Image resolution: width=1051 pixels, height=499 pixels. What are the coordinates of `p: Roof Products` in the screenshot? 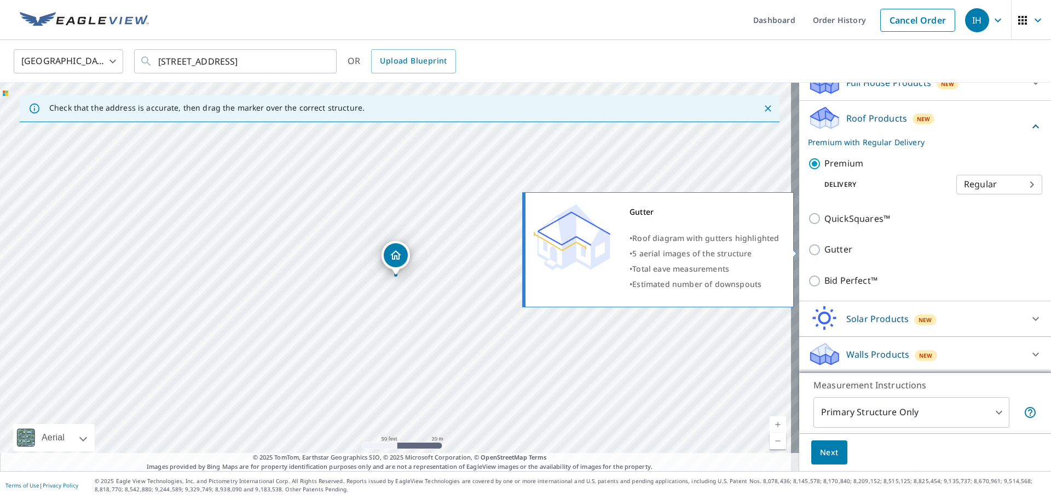 It's located at (877, 118).